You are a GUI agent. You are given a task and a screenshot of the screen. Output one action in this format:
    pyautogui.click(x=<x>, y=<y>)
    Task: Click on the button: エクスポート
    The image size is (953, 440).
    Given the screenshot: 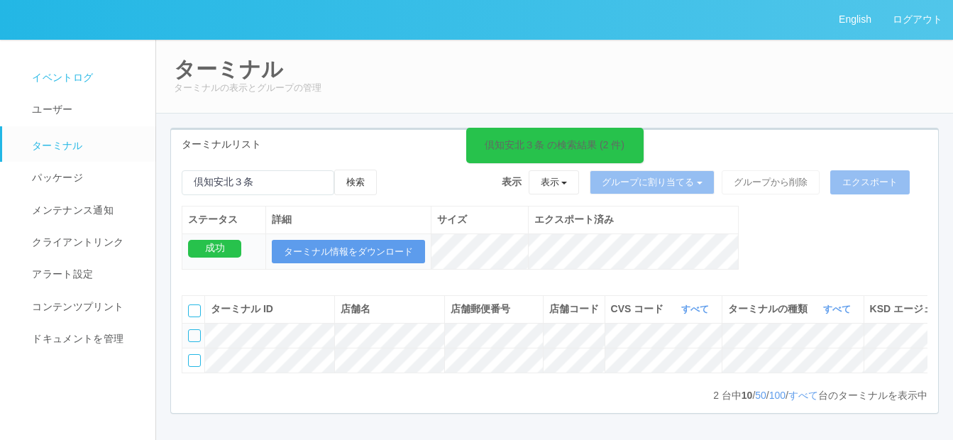 What is the action you would take?
    pyautogui.click(x=870, y=182)
    